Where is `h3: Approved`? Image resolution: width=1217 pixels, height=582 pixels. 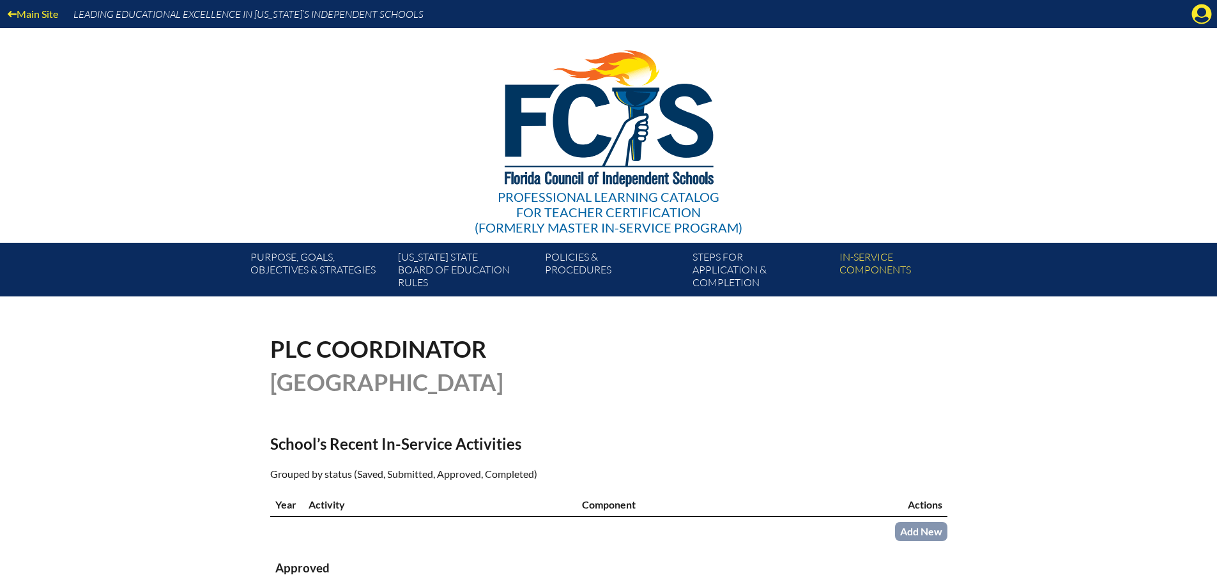
h3: Approved is located at coordinates (609, 568).